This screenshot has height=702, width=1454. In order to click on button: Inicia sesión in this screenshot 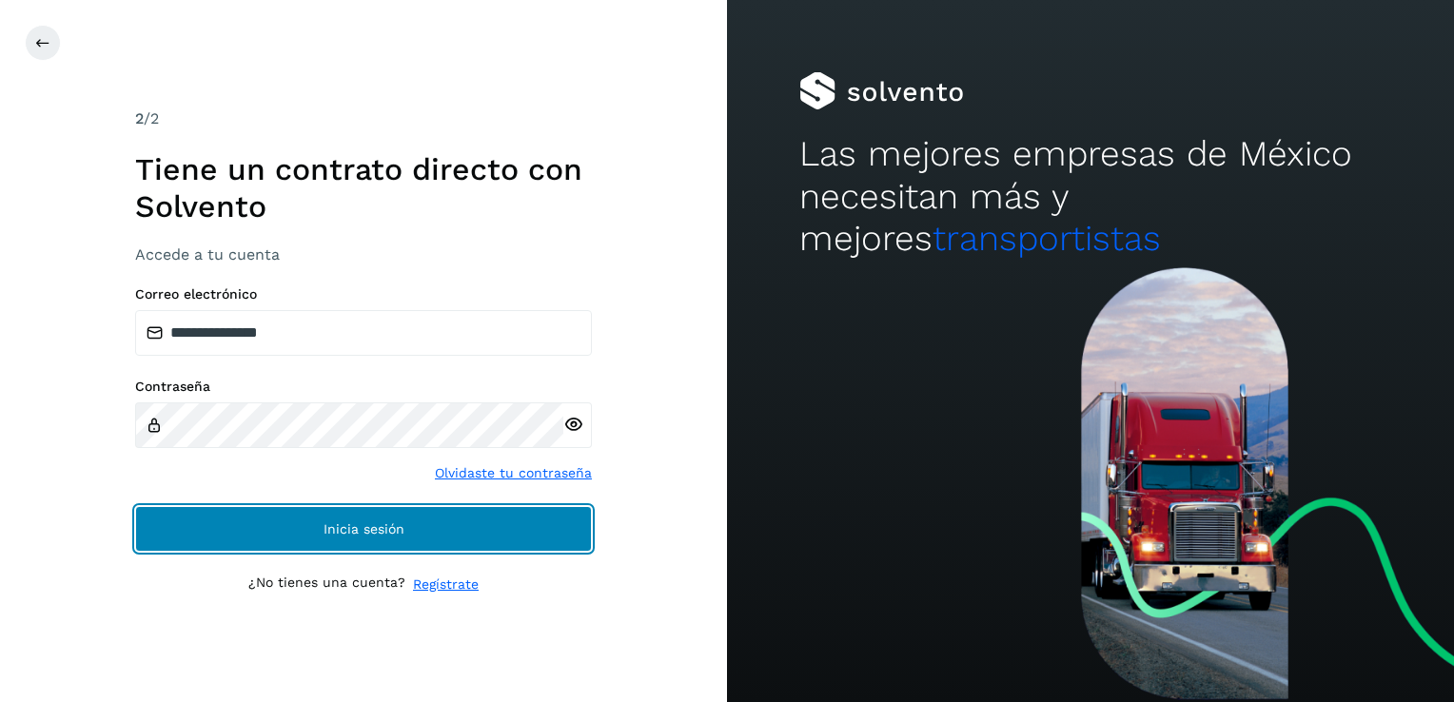, I will do `click(363, 529)`.